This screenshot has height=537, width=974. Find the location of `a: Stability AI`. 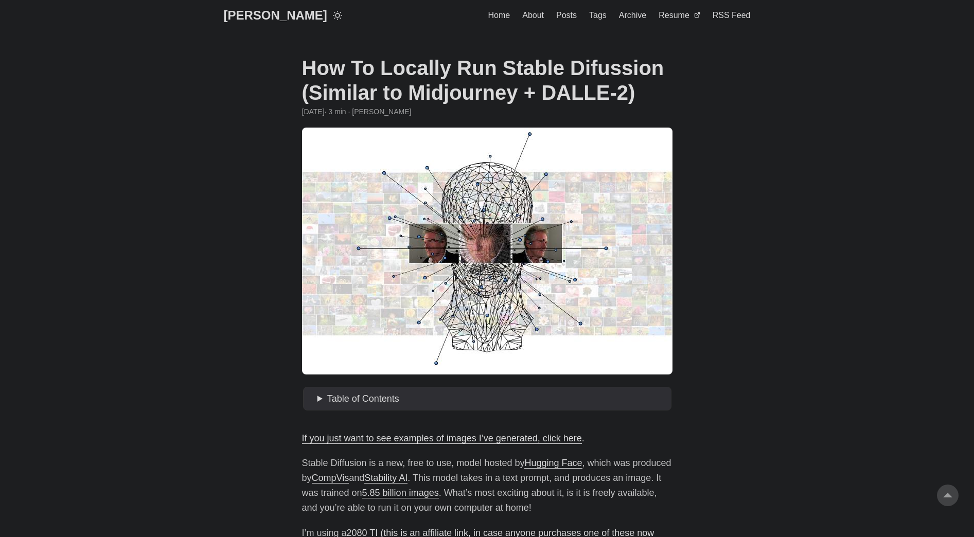

a: Stability AI is located at coordinates (386, 478).